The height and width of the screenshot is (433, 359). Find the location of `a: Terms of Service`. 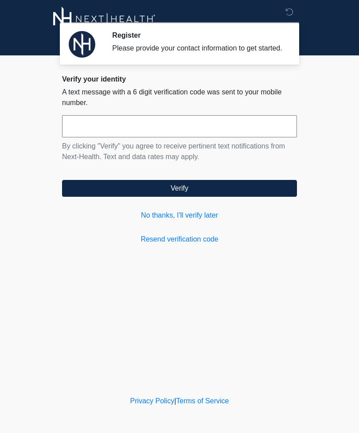

a: Terms of Service is located at coordinates (202, 400).